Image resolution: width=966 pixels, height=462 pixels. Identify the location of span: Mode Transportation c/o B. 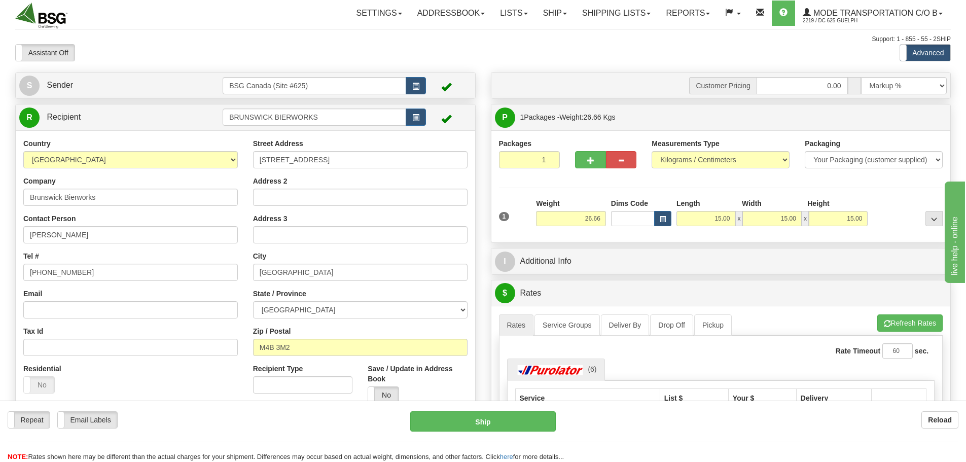
(874, 13).